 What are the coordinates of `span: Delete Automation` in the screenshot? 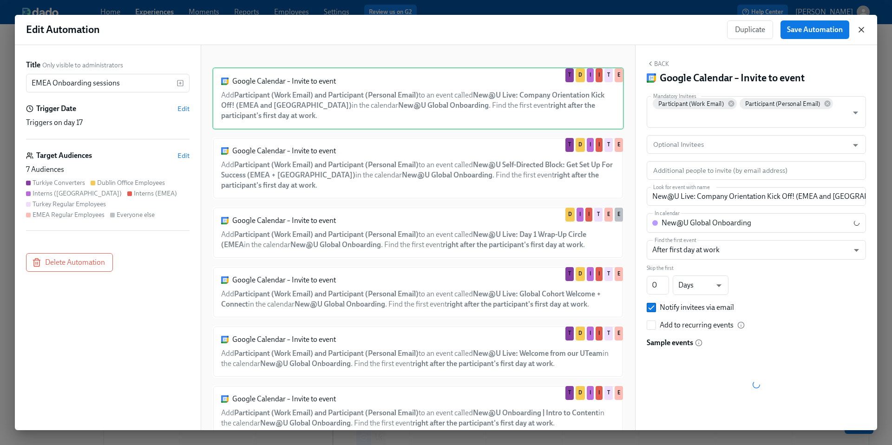 It's located at (69, 263).